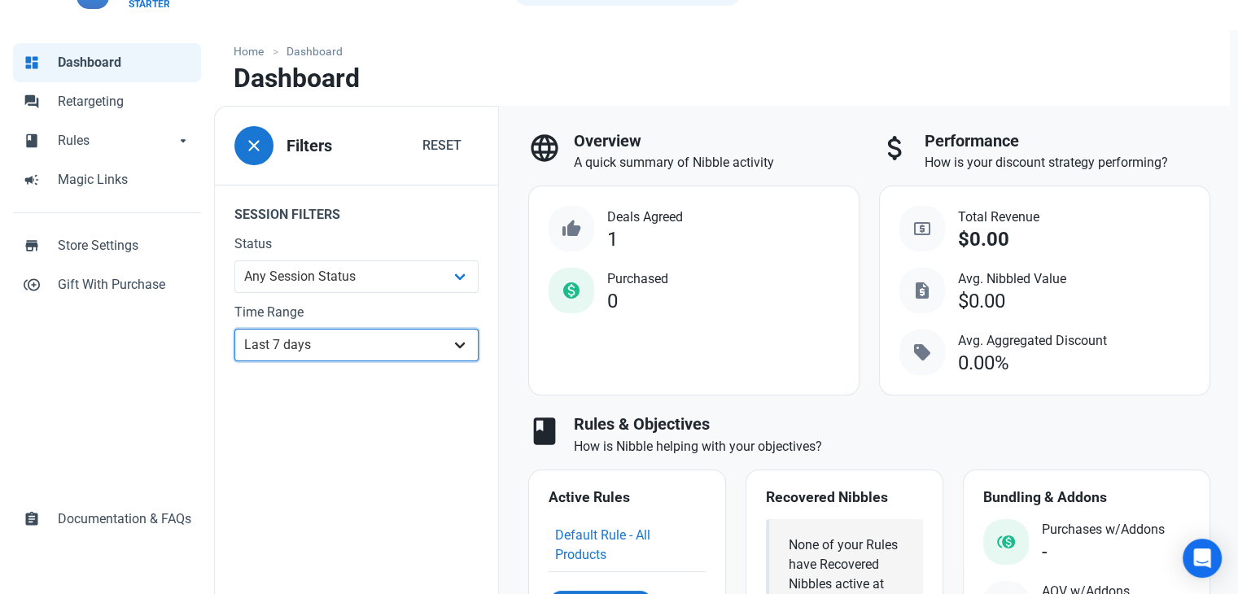 The height and width of the screenshot is (594, 1238). What do you see at coordinates (922, 353) in the screenshot?
I see `span: sell` at bounding box center [922, 353].